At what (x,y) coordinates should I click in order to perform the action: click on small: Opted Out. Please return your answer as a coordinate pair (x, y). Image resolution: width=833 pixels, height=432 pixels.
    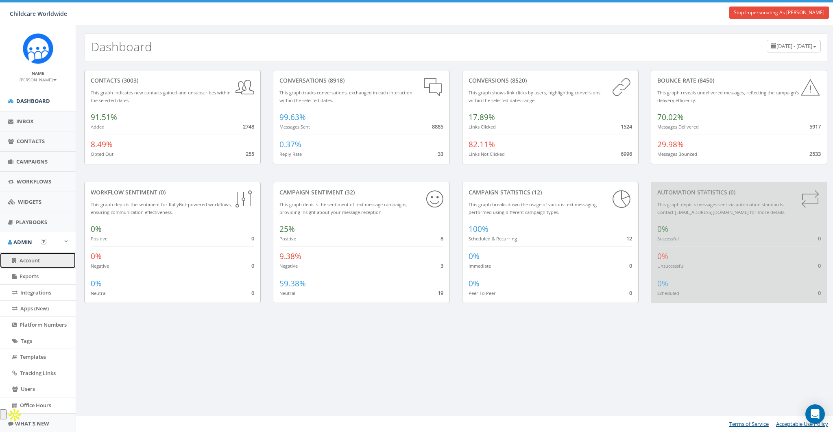
    Looking at the image, I should click on (102, 154).